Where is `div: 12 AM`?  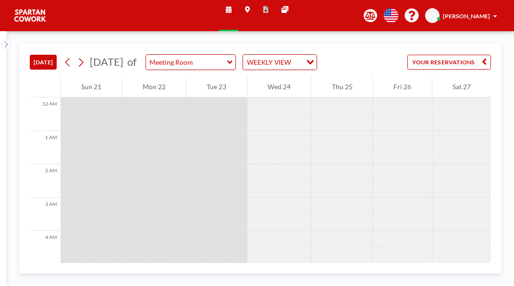 div: 12 AM is located at coordinates (45, 114).